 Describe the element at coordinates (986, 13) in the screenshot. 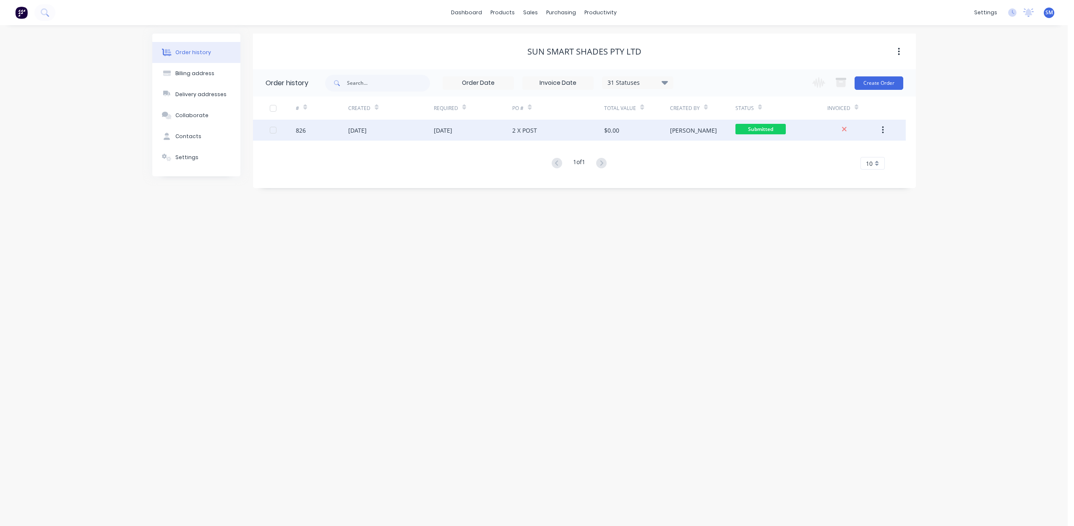

I see `div: settings` at that location.